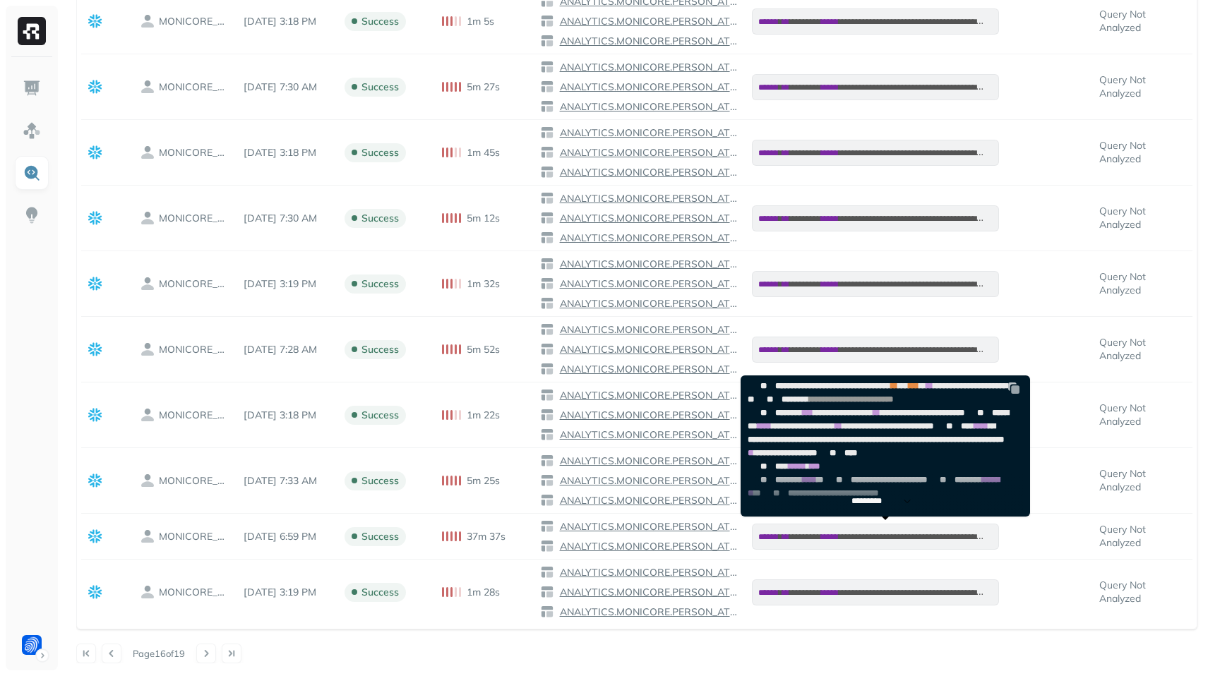  Describe the element at coordinates (32, 173) in the screenshot. I see `img: Query Explorer` at that location.